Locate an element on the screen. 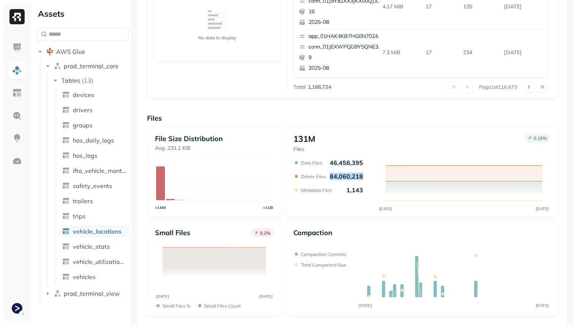 This screenshot has width=573, height=325. p: 0.15 % is located at coordinates (540, 138).